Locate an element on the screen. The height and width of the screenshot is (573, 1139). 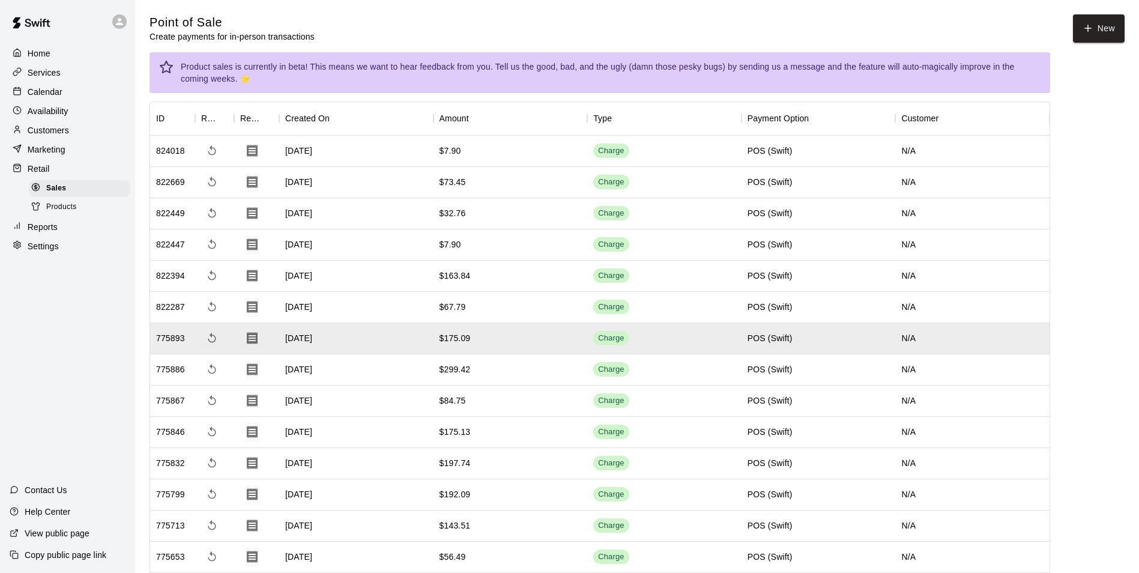
div: $56.49 is located at coordinates (453, 557).